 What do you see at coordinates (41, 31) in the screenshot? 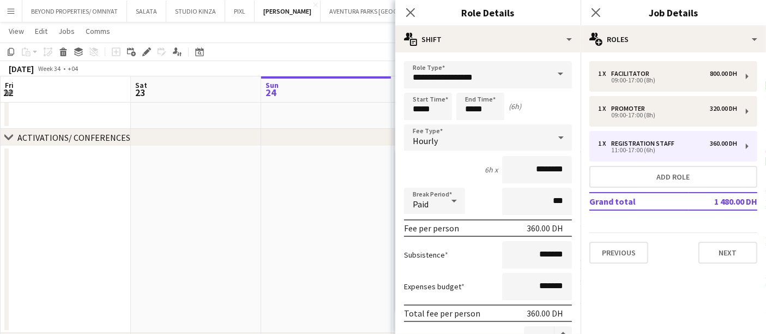
I see `span: Edit` at bounding box center [41, 31].